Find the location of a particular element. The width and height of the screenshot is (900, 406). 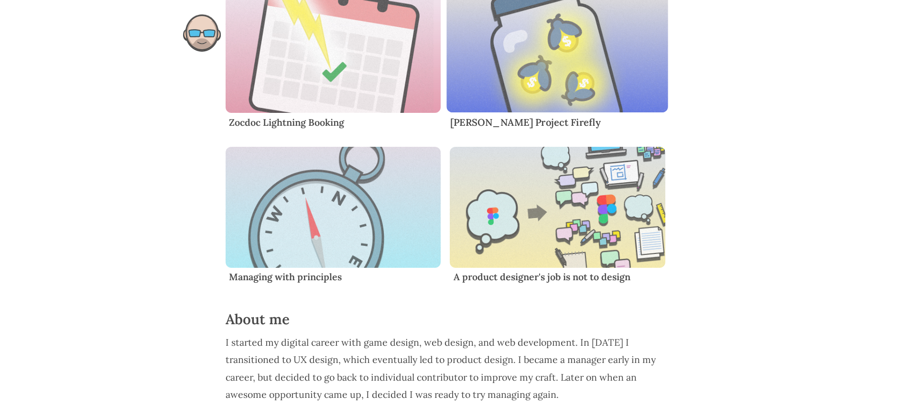

h2: About me is located at coordinates (450, 319).